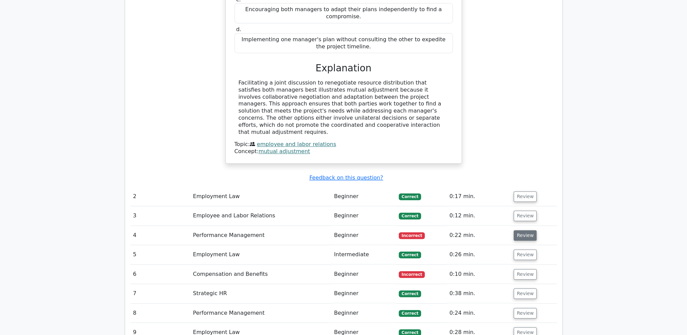 The width and height of the screenshot is (687, 335). Describe the element at coordinates (343, 68) in the screenshot. I see `h3: Explanation` at that location.